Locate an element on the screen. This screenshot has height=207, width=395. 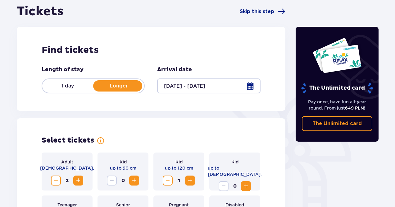
a: Skip this step is located at coordinates (262, 11).